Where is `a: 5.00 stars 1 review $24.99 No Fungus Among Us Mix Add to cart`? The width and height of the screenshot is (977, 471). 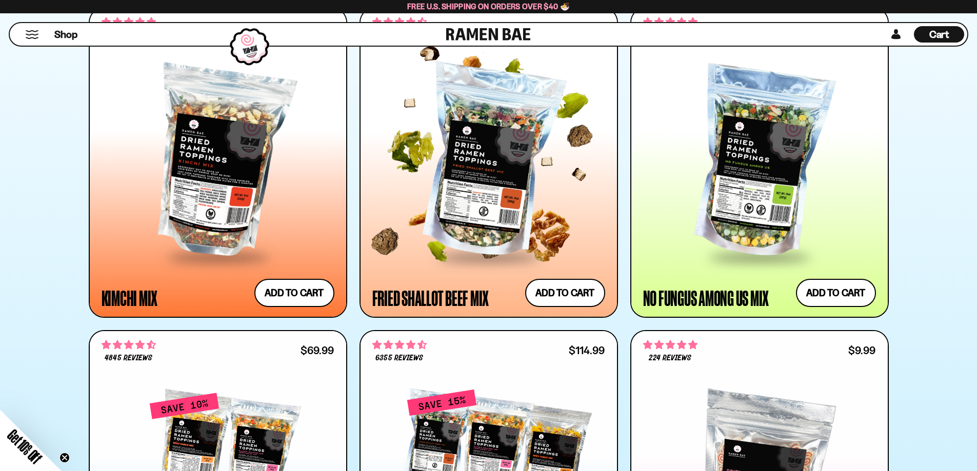
a: 5.00 stars 1 review $24.99 No Fungus Among Us Mix Add to cart is located at coordinates (760, 163).